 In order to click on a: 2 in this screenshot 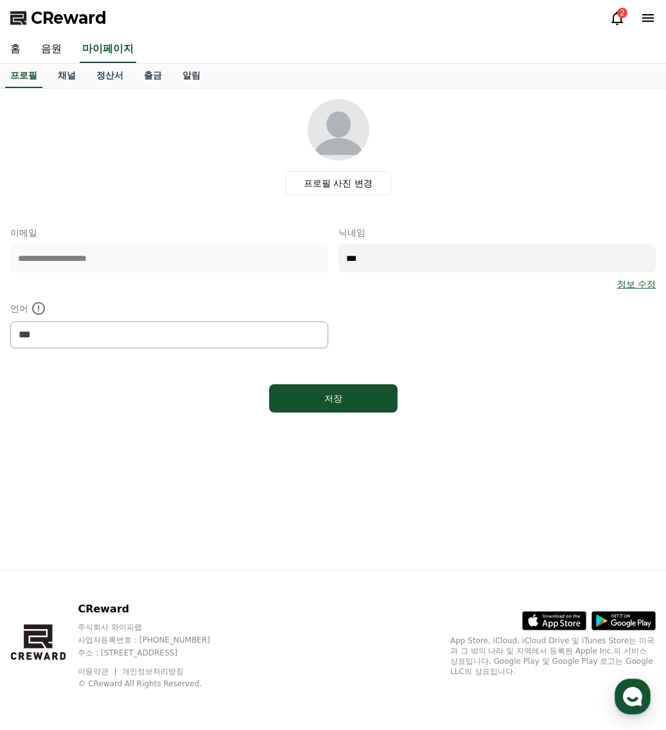, I will do `click(617, 18)`.